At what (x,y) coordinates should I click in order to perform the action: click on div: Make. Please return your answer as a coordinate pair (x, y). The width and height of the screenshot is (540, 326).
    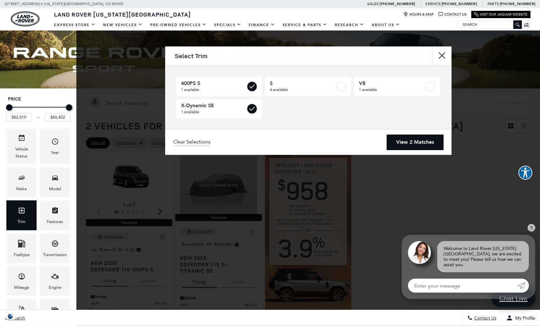
    Looking at the image, I should click on (21, 189).